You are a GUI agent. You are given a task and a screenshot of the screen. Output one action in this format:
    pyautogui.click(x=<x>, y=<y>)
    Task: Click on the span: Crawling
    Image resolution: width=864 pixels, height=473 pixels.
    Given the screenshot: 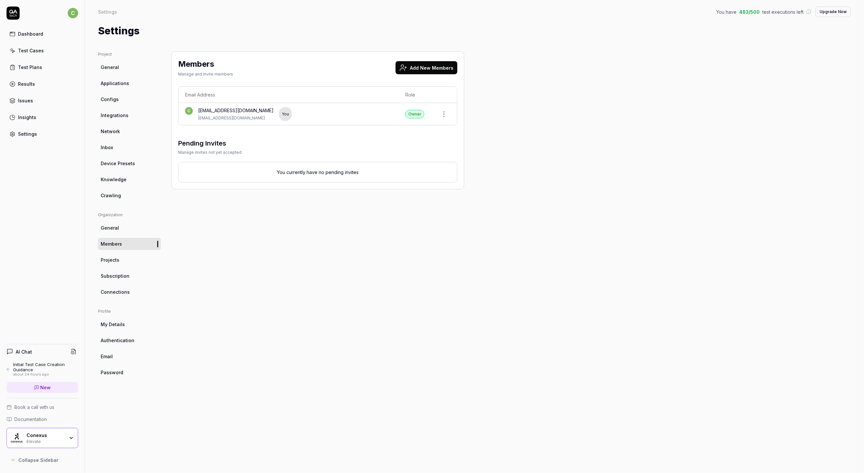 What is the action you would take?
    pyautogui.click(x=111, y=195)
    